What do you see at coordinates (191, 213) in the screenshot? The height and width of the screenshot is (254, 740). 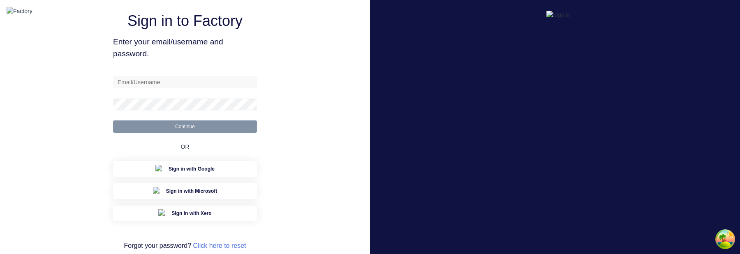 I see `span: Sign in with Xero` at bounding box center [191, 213].